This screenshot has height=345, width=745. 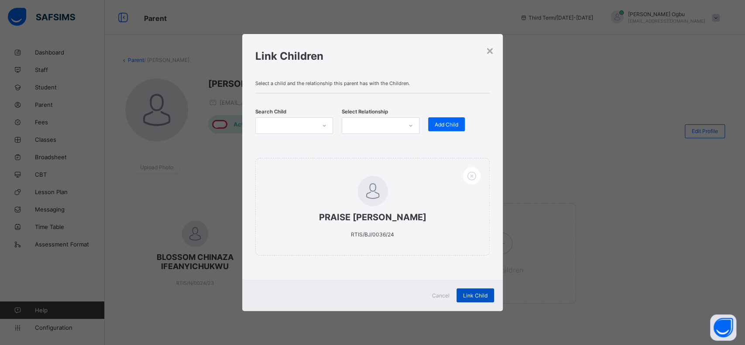 What do you see at coordinates (365, 112) in the screenshot?
I see `span: Select Relationship` at bounding box center [365, 112].